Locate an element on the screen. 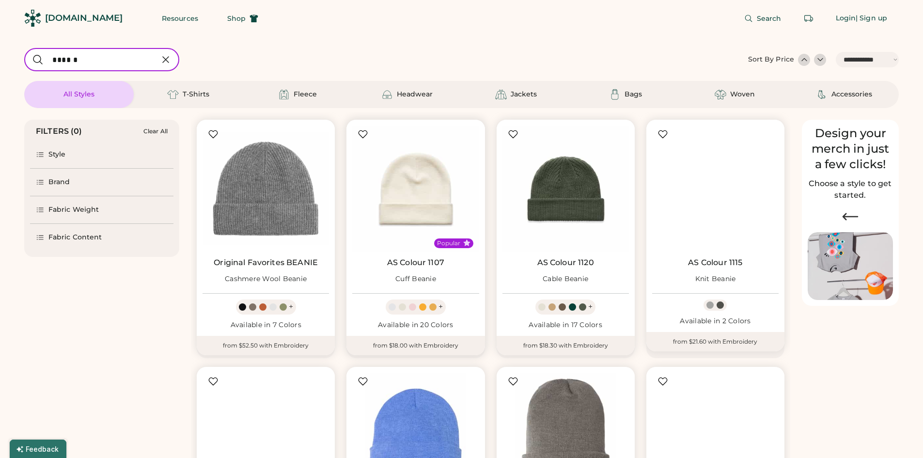  div: Headwear is located at coordinates (415, 94).